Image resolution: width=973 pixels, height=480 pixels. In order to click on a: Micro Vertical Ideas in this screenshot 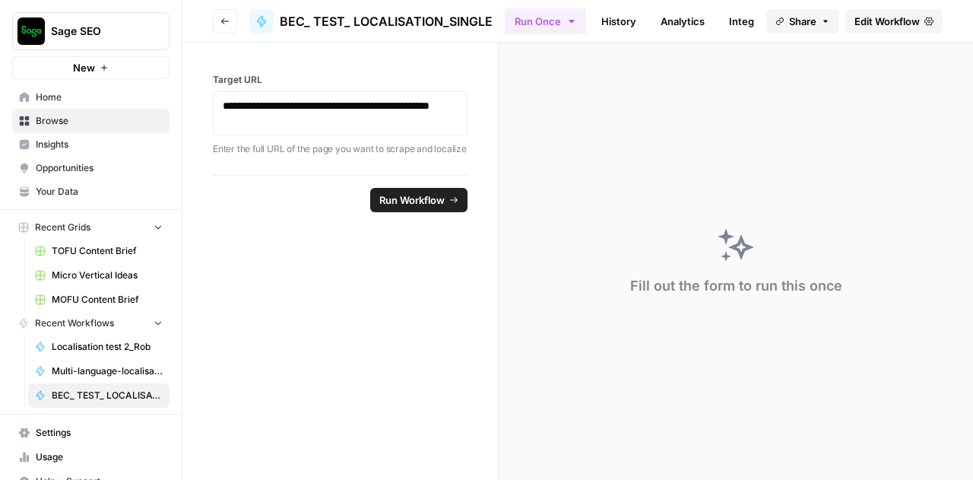, I will do `click(99, 275)`.